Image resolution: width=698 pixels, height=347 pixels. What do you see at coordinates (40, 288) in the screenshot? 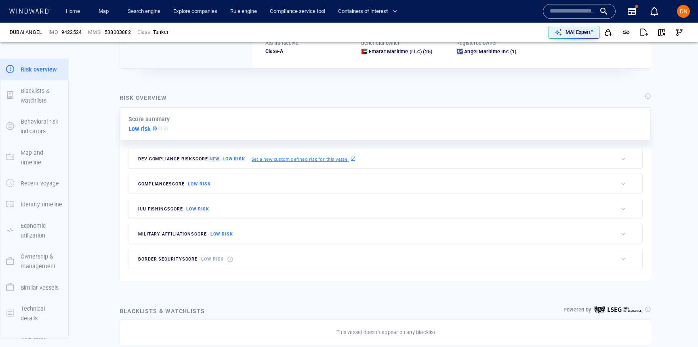
I see `p: Similar vessels` at bounding box center [40, 288].